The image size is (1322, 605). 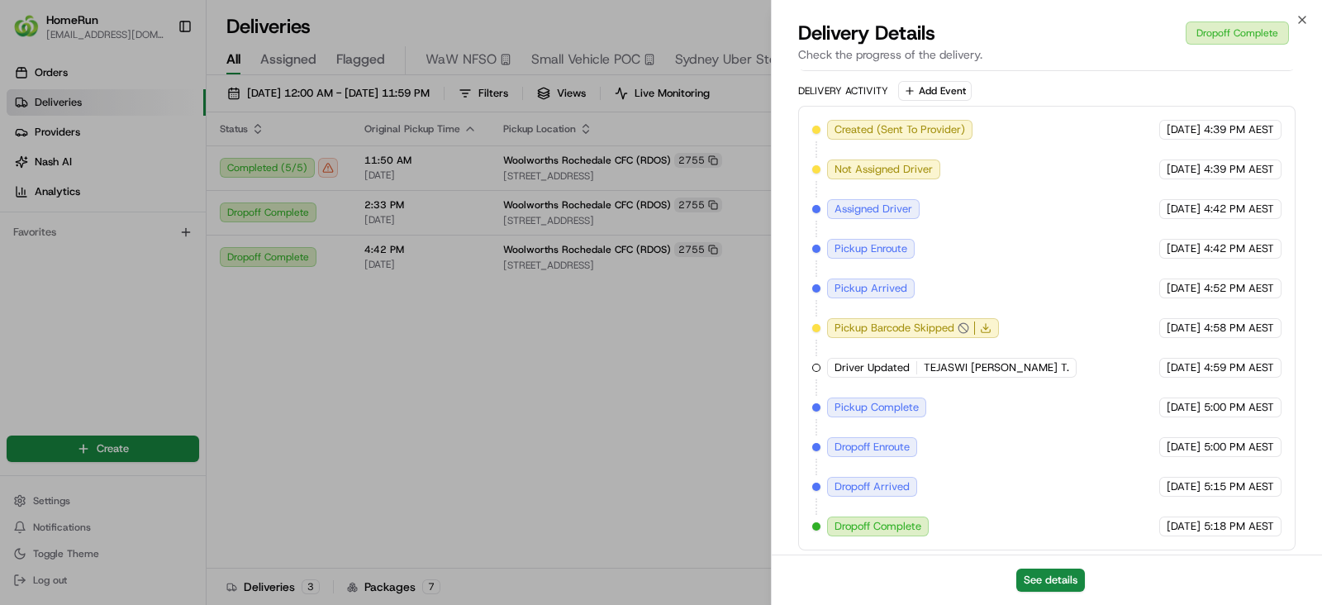 What do you see at coordinates (867, 33) in the screenshot?
I see `span: Delivery Details` at bounding box center [867, 33].